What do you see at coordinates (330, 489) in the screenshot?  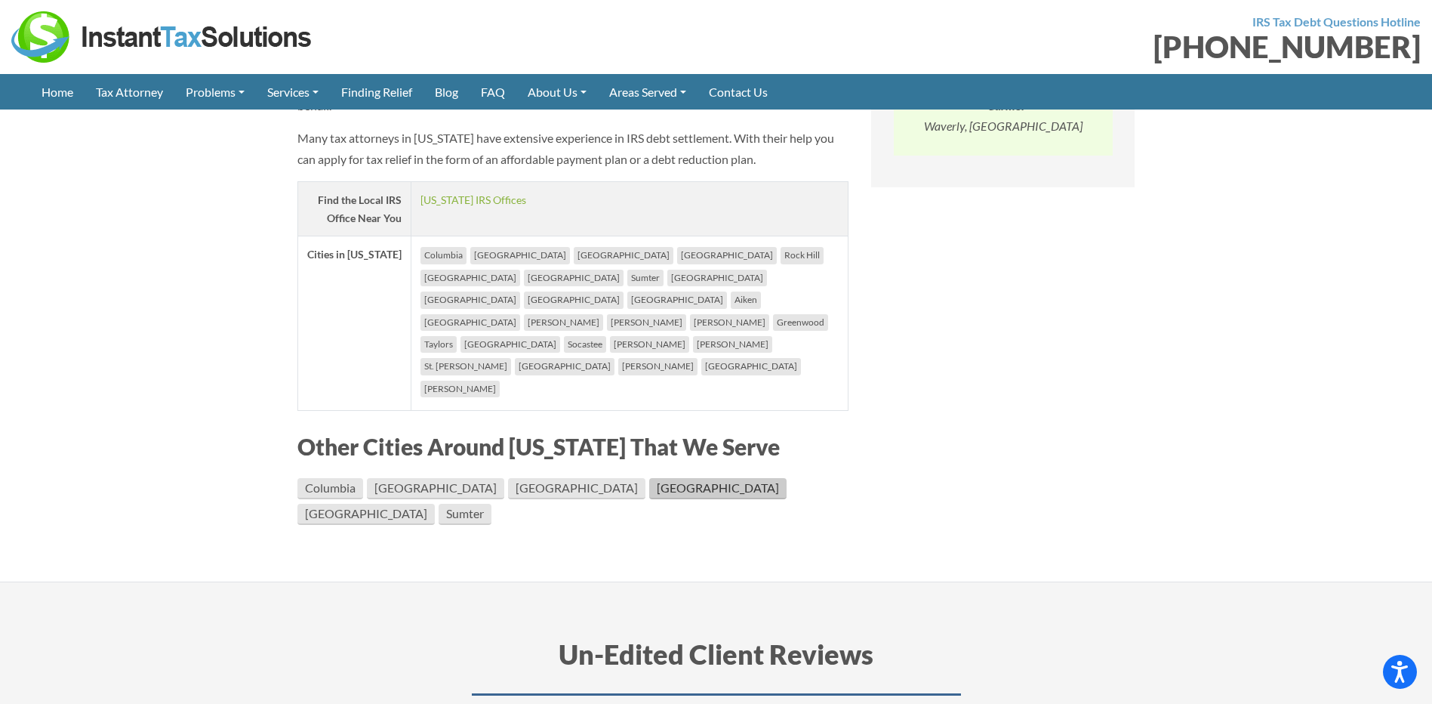 I see `a: Columbia` at bounding box center [330, 489].